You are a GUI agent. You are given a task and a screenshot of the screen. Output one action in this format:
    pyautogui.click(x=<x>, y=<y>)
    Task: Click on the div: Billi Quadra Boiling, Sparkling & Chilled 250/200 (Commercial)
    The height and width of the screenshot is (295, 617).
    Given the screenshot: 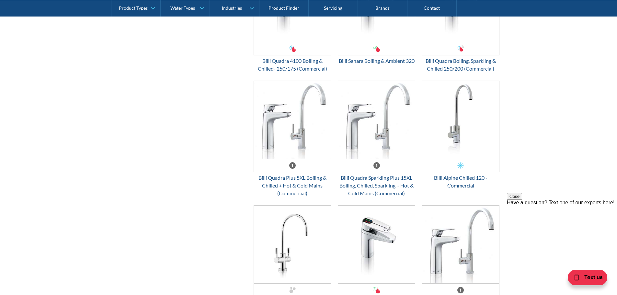 What is the action you would take?
    pyautogui.click(x=460, y=65)
    